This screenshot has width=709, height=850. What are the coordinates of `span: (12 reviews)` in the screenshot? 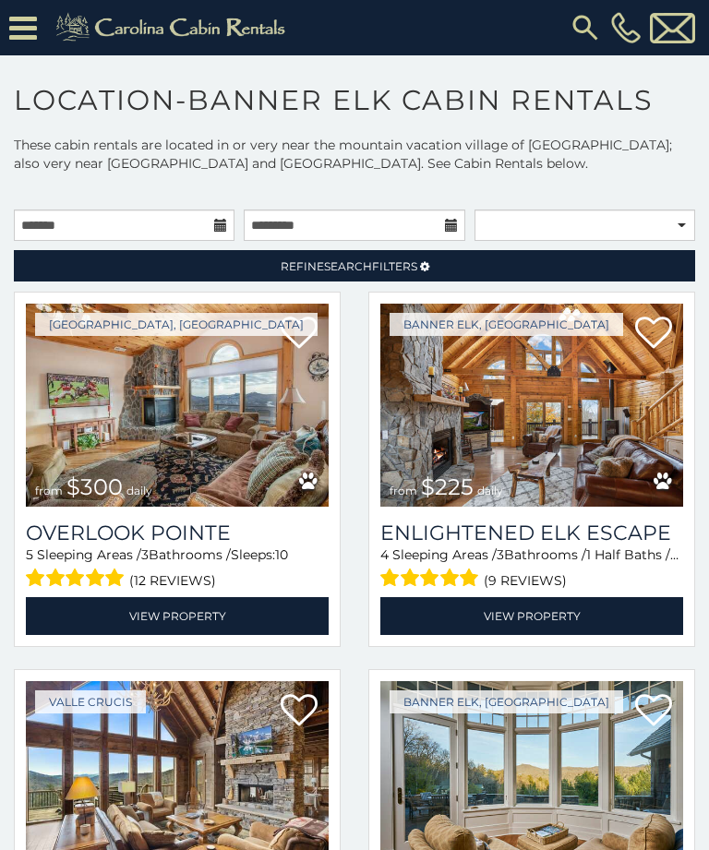 It's located at (173, 581).